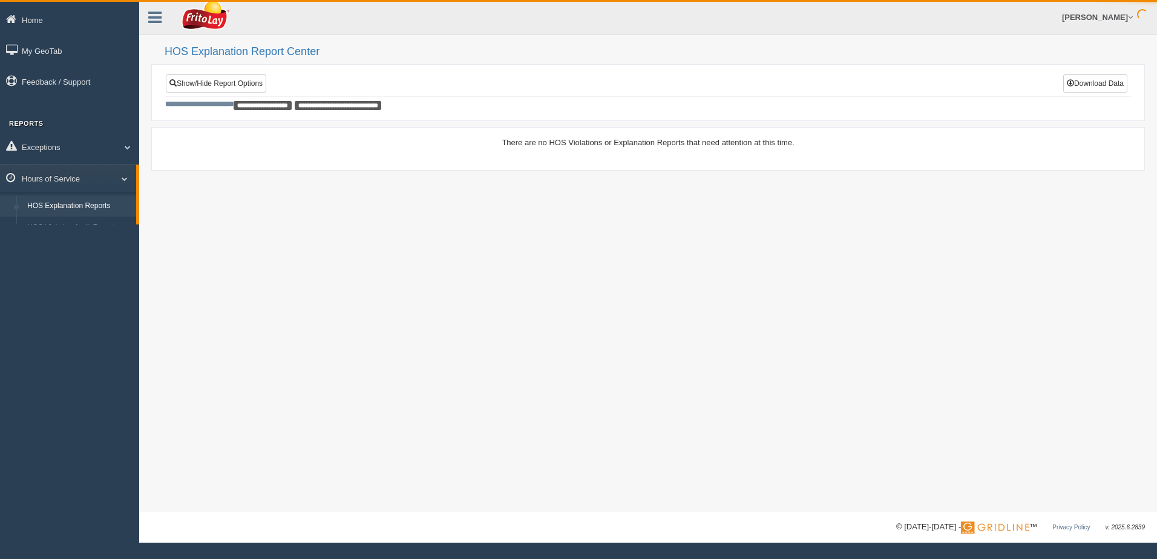 The height and width of the screenshot is (559, 1157). I want to click on span: v. 2025.6.2839, so click(1125, 527).